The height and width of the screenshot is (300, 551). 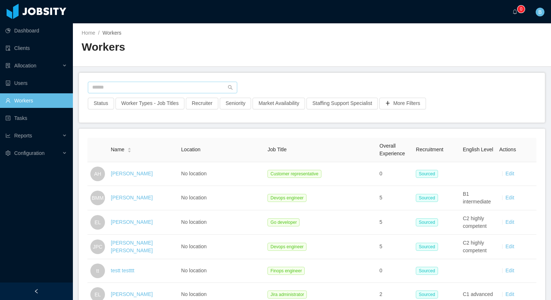 I want to click on a: icon: userWorkers, so click(x=36, y=101).